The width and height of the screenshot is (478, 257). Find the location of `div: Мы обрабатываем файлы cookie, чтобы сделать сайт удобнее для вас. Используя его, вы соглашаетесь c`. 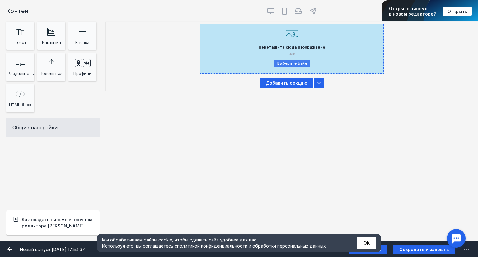

div: Мы обрабатываем файлы cookie, чтобы сделать сайт удобнее для вас. Используя его, вы соглашаетесь c is located at coordinates (222, 243).